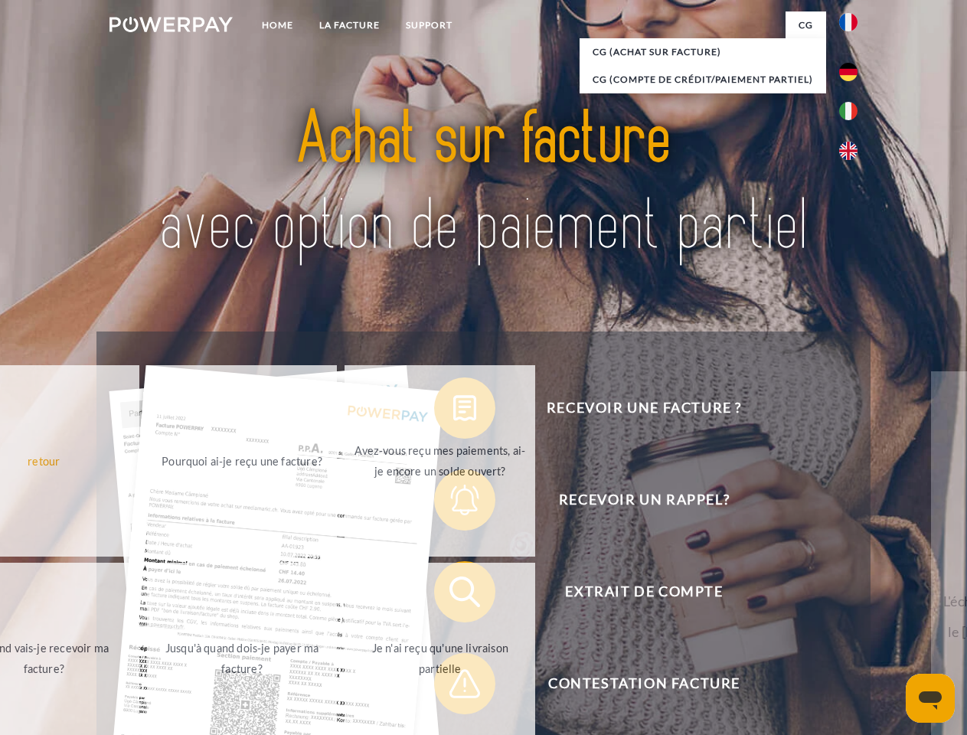 The width and height of the screenshot is (967, 735). Describe the element at coordinates (171, 25) in the screenshot. I see `img: logo-powerpay-white.svg` at that location.